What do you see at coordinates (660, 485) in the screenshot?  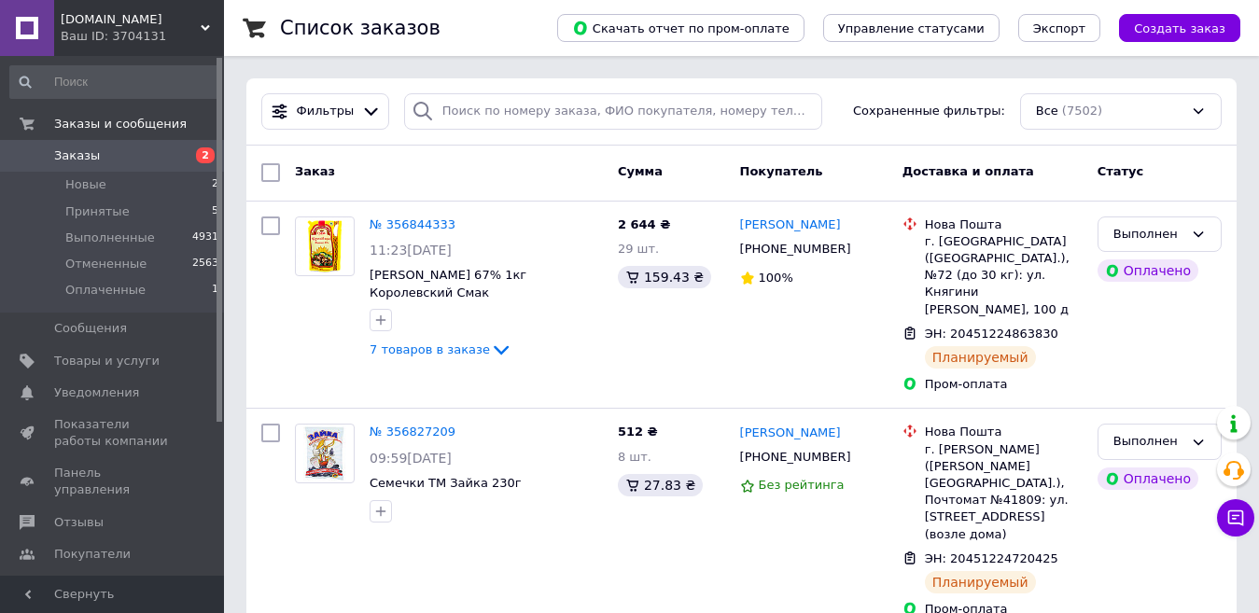 I see `div: 27.83 ₴` at bounding box center [660, 485].